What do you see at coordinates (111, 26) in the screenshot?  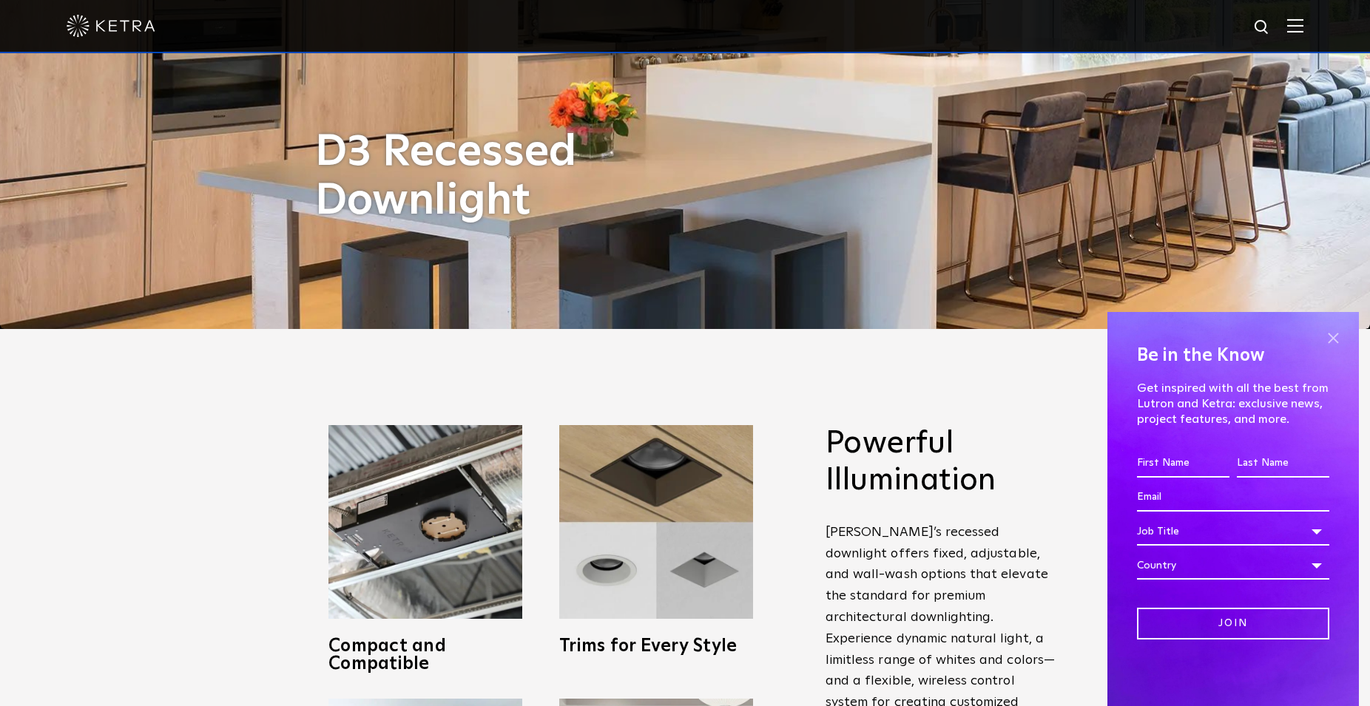 I see `img: ketra-logo-2019-white` at bounding box center [111, 26].